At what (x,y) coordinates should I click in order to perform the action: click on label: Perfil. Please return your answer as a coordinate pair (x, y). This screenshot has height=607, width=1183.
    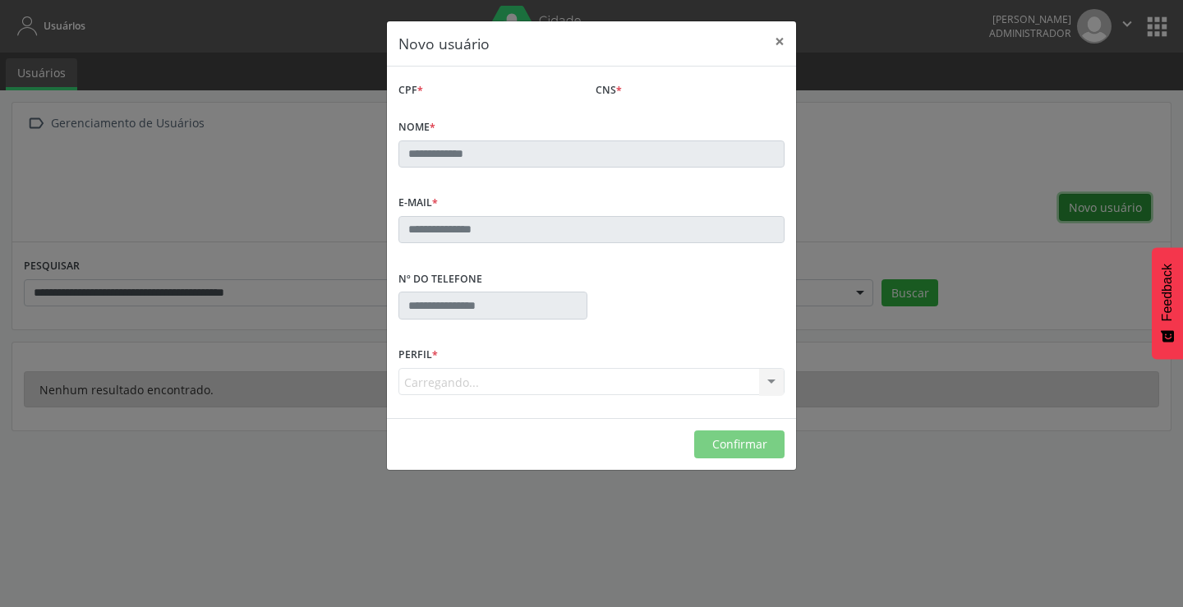
    Looking at the image, I should click on (418, 355).